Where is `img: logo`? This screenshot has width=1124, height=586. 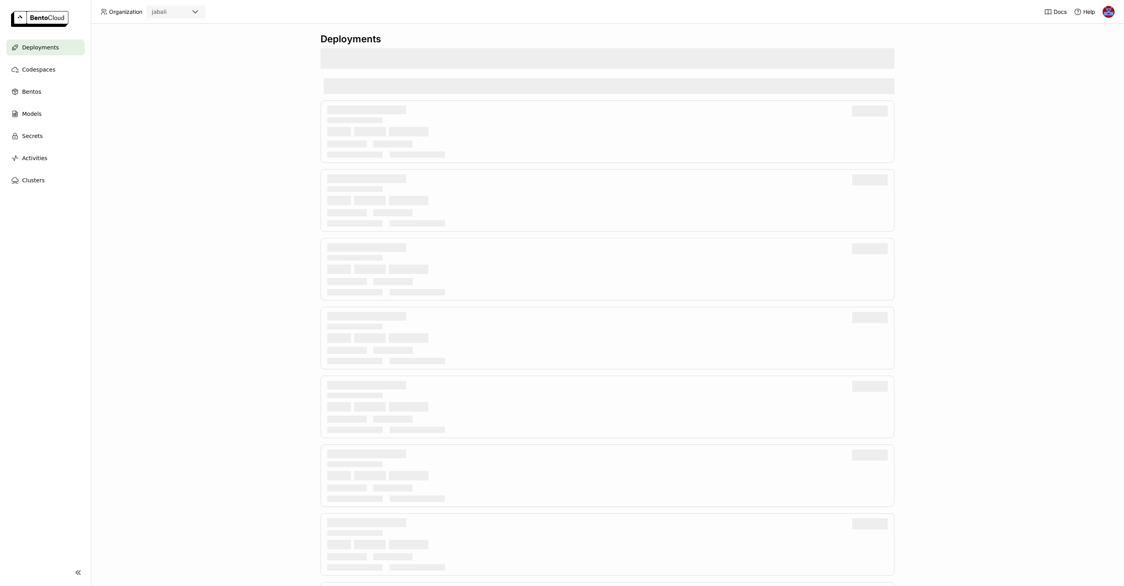 img: logo is located at coordinates (40, 19).